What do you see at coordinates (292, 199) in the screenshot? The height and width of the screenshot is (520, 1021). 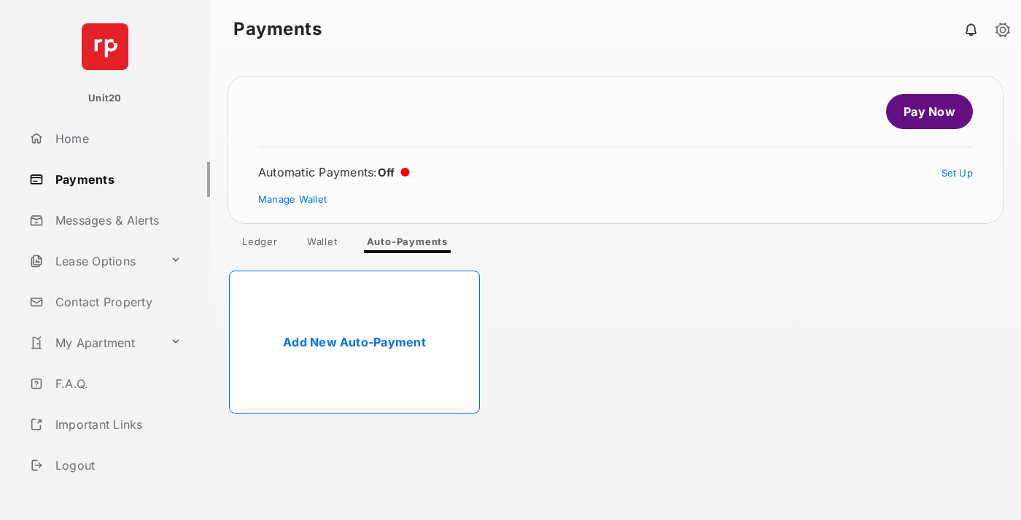 I see `a: Manage Wallet` at bounding box center [292, 199].